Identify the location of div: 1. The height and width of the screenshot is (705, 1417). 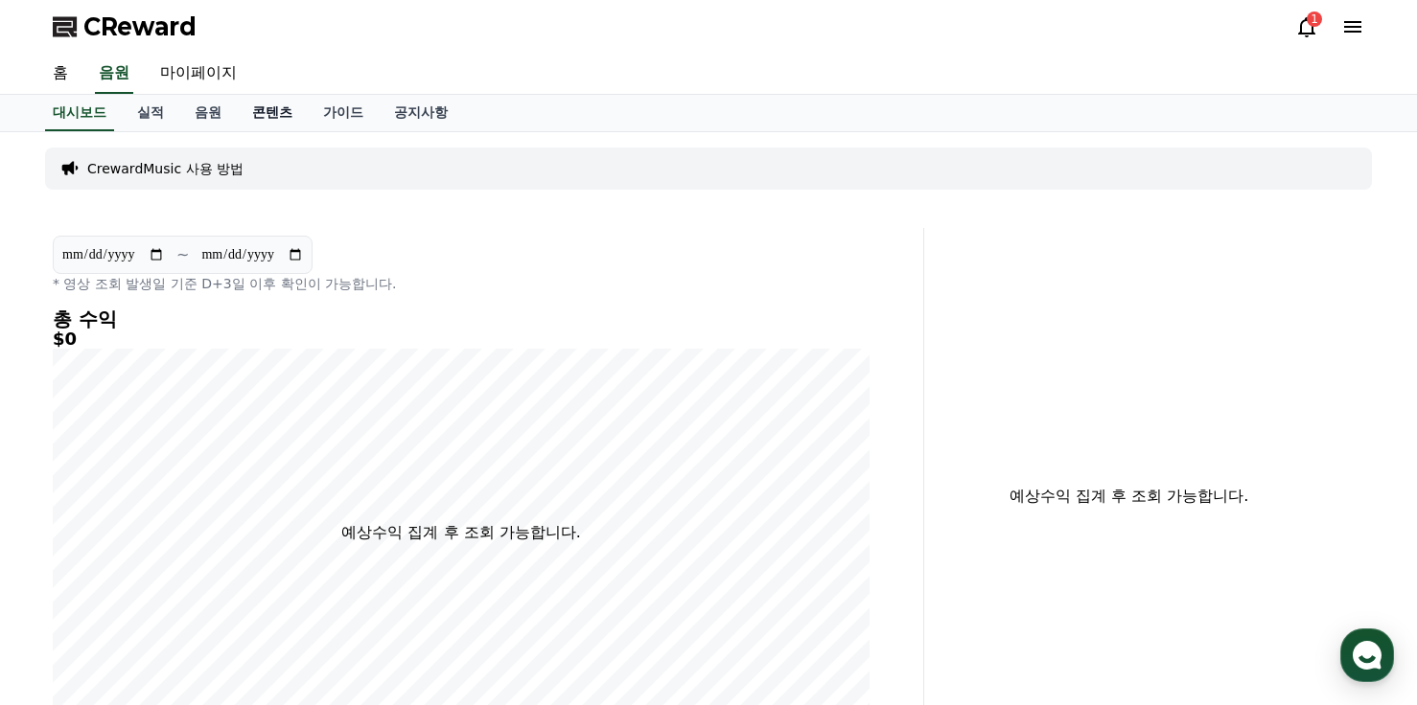
(1314, 19).